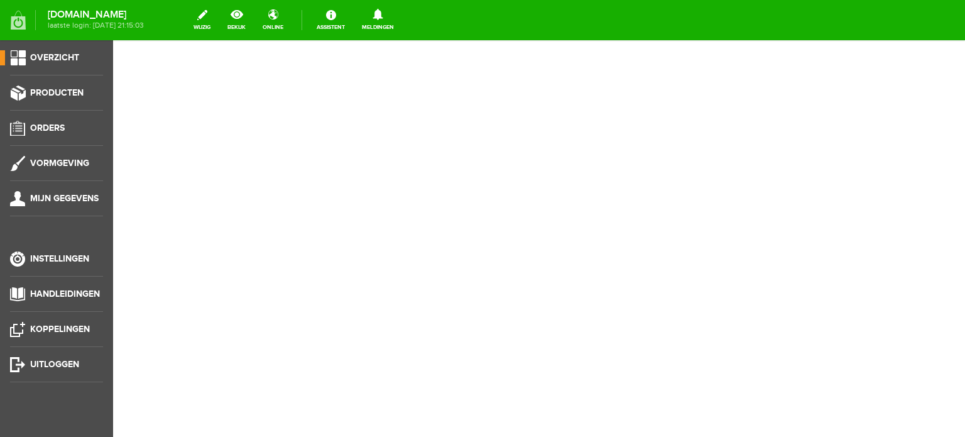  What do you see at coordinates (236, 20) in the screenshot?
I see `a: bekijk` at bounding box center [236, 20].